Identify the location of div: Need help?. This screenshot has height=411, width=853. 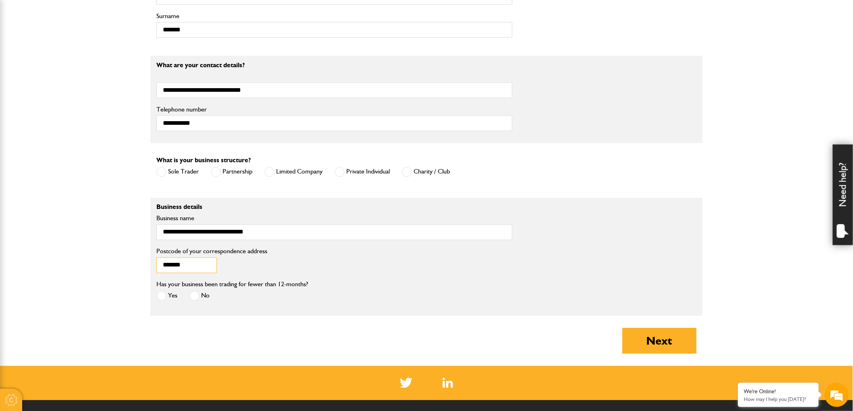
(843, 195).